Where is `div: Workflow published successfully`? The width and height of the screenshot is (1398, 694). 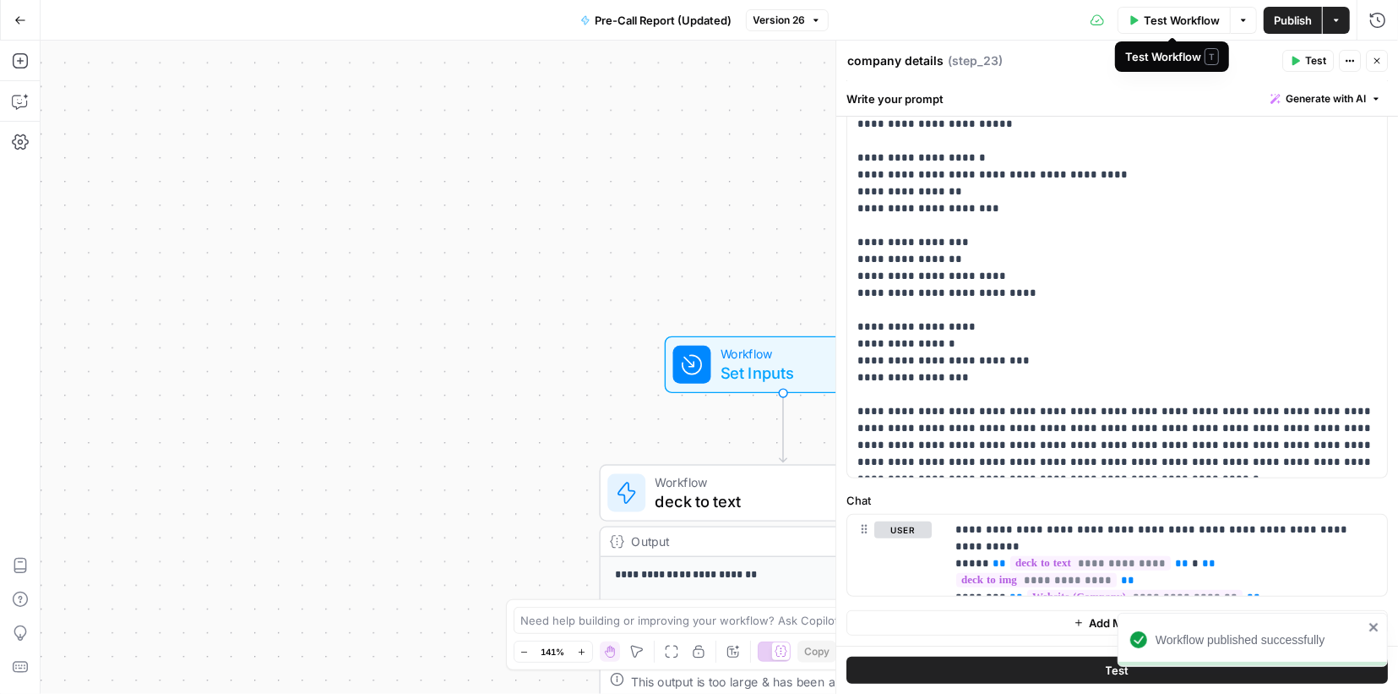
div: Workflow published successfully is located at coordinates (1260, 640).